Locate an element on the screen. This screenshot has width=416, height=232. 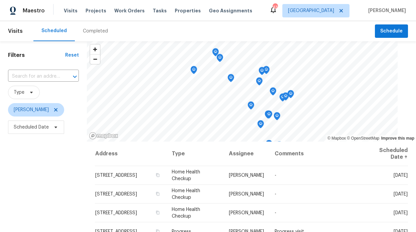
span: Scheduled Date is located at coordinates (31, 127).